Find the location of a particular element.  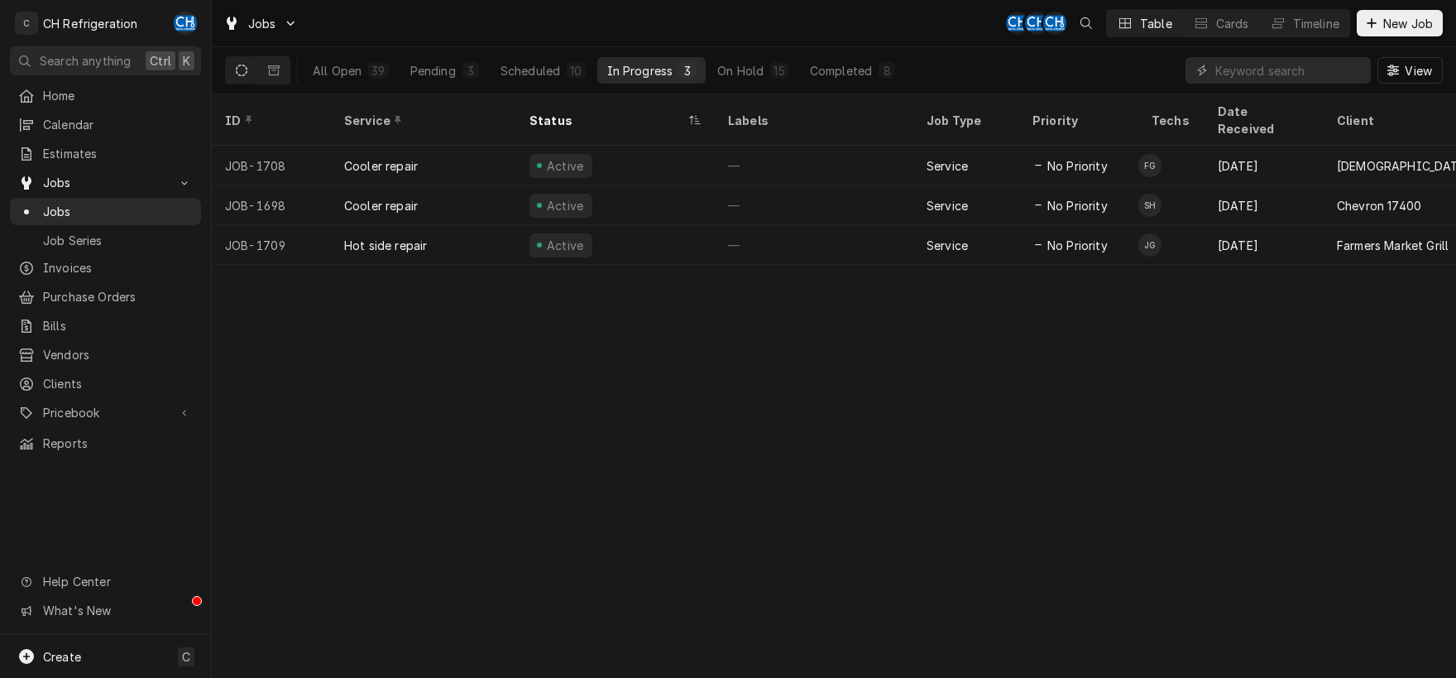

div: In Progress is located at coordinates (640, 70).